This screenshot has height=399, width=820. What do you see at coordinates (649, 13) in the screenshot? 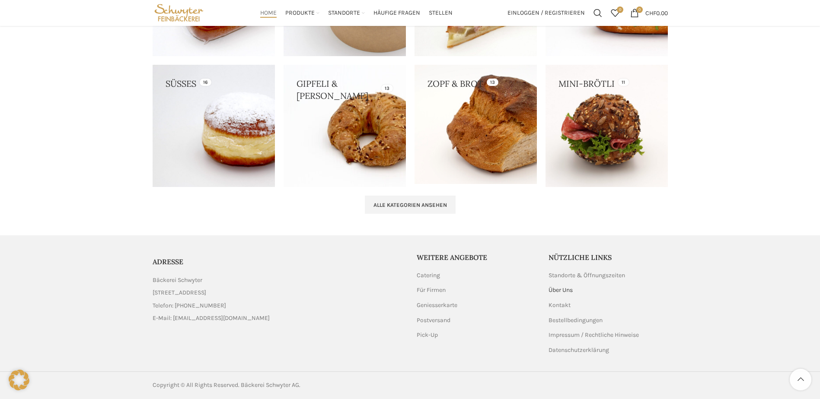
I see `a: 0 CHF0.00` at bounding box center [649, 13].